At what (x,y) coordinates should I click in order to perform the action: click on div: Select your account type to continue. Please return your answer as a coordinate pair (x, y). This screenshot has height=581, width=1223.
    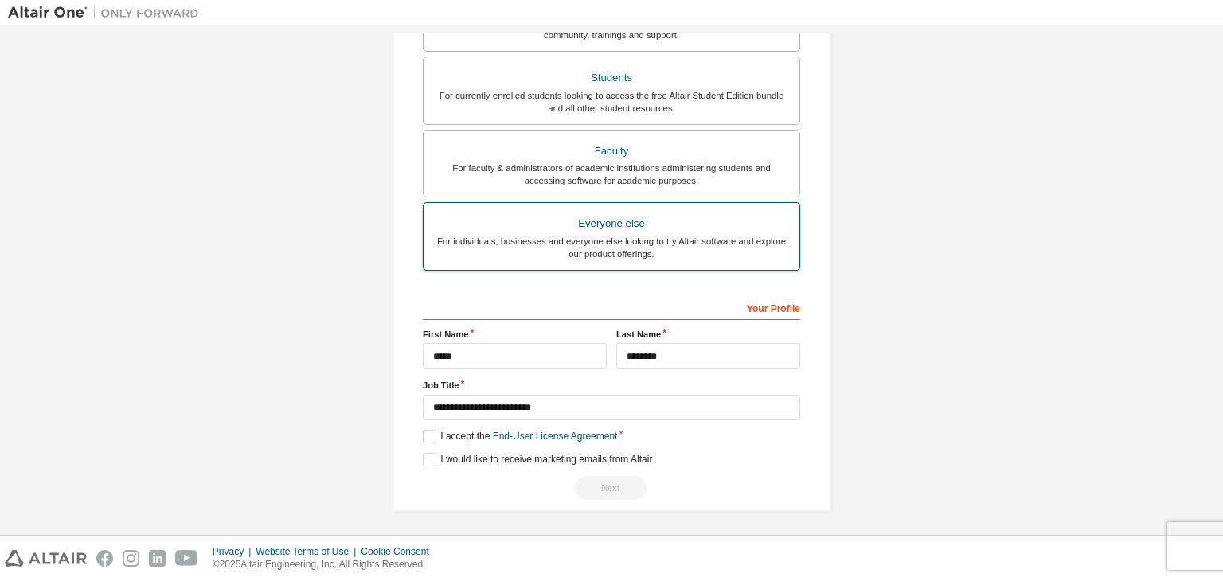
    Looking at the image, I should click on (612, 488).